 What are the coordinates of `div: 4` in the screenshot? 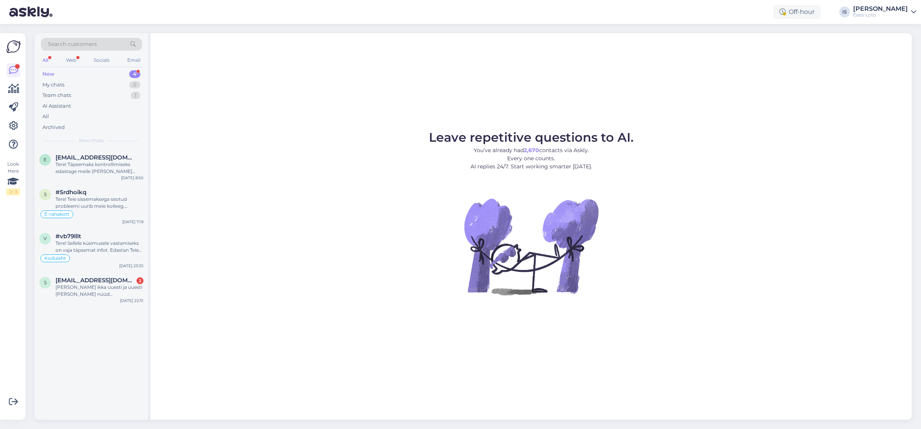 It's located at (135, 74).